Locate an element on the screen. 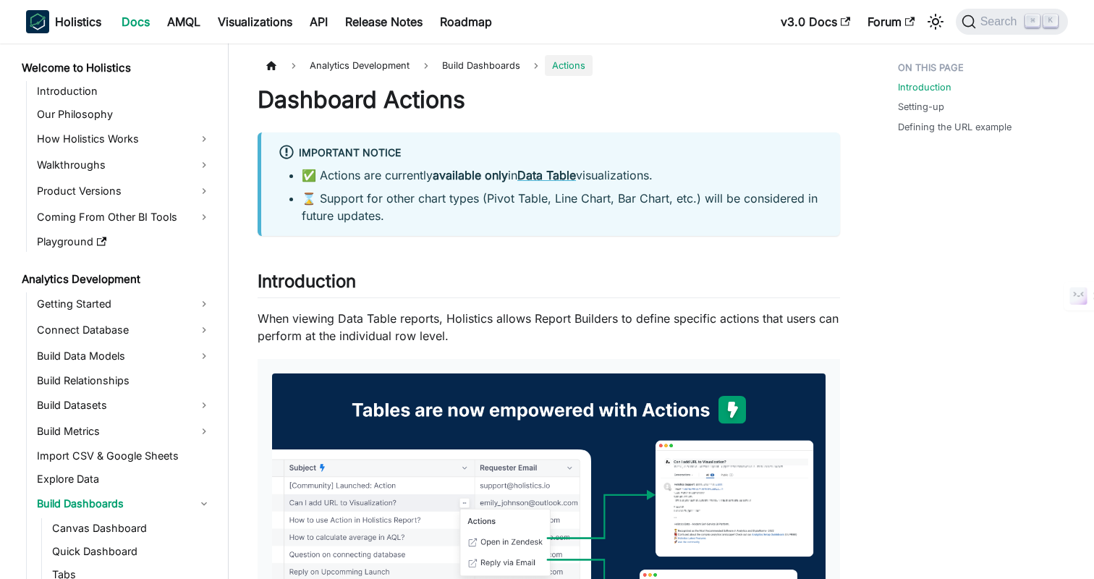 The height and width of the screenshot is (579, 1094). a: Build Relationships is located at coordinates (124, 380).